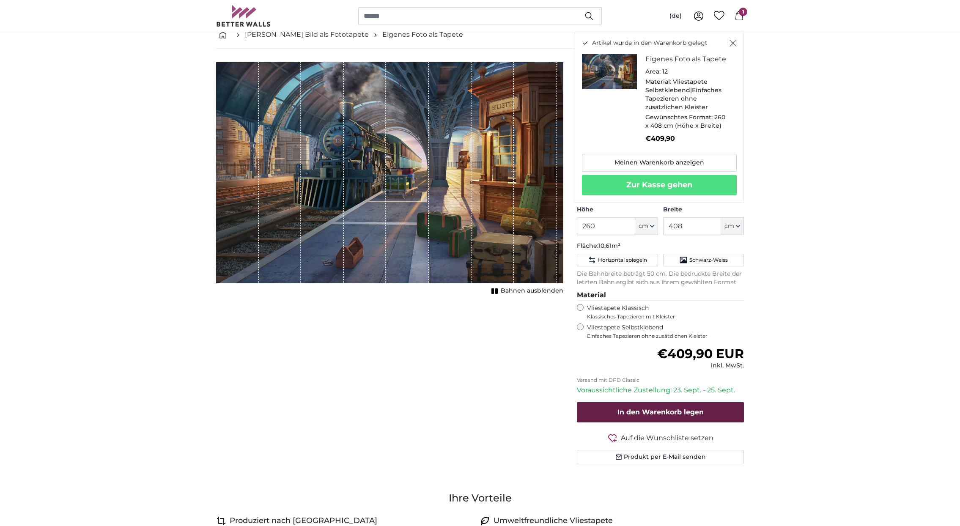 This screenshot has height=526, width=960. What do you see at coordinates (660, 412) in the screenshot?
I see `button: In den Warenkorb legen` at bounding box center [660, 412].